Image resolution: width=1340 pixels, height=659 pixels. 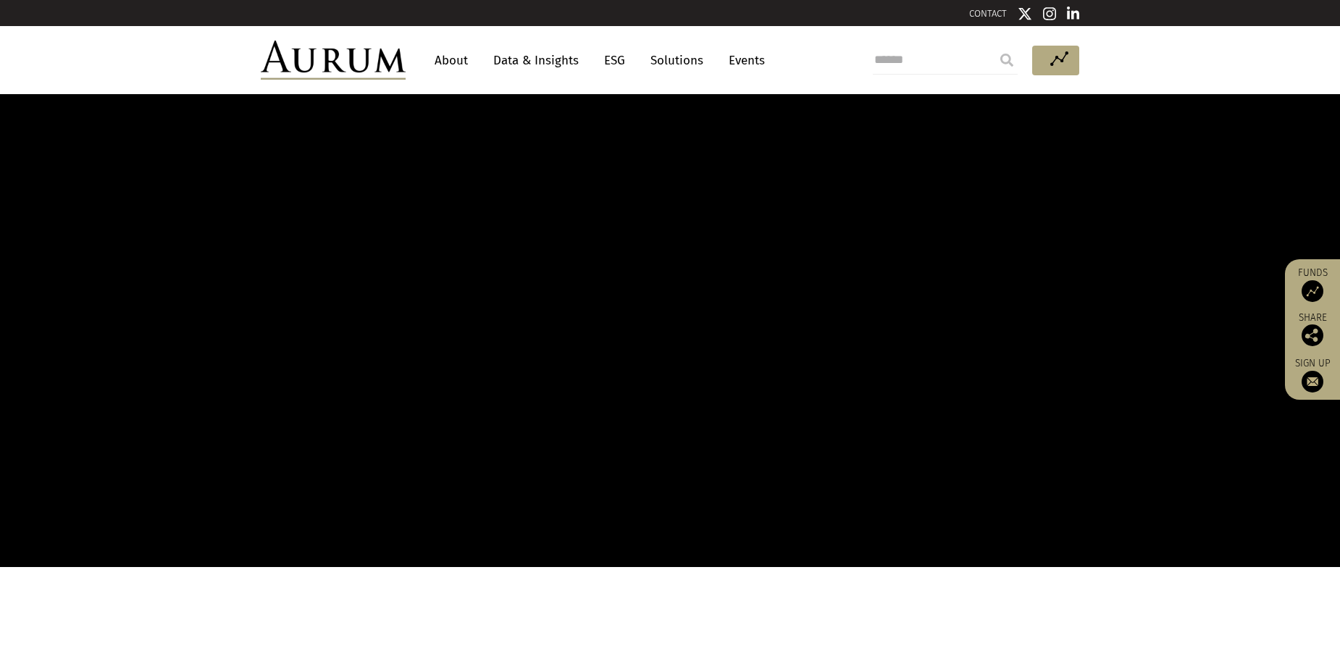 I want to click on img: Access Funds, so click(x=1313, y=291).